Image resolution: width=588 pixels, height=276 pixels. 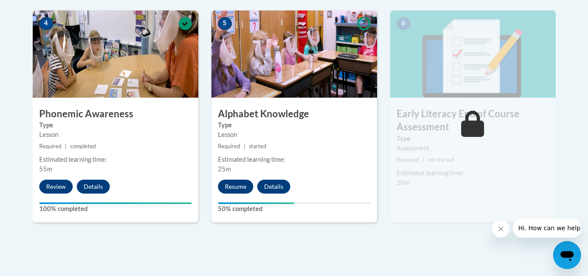 I want to click on span: started, so click(x=257, y=146).